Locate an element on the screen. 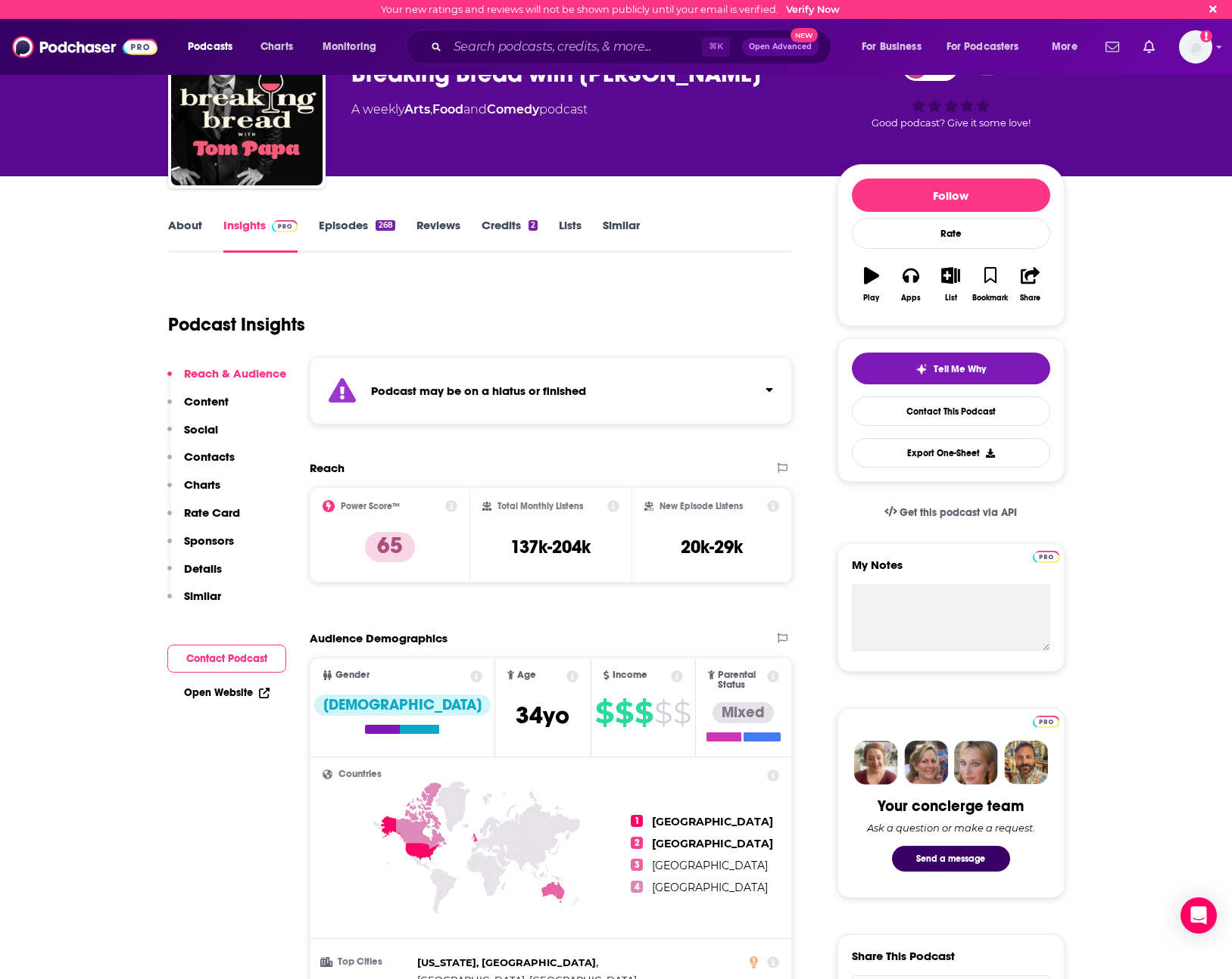 The image size is (1232, 979). a: About is located at coordinates (185, 235).